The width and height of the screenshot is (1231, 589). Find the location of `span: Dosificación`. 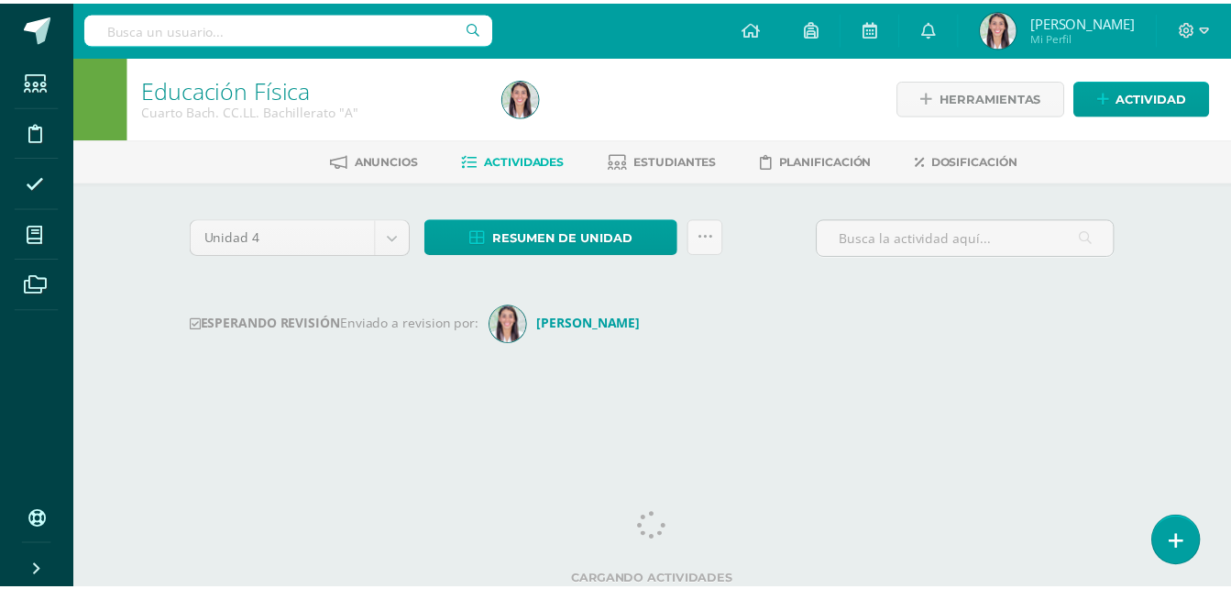

span: Dosificación is located at coordinates (985, 160).